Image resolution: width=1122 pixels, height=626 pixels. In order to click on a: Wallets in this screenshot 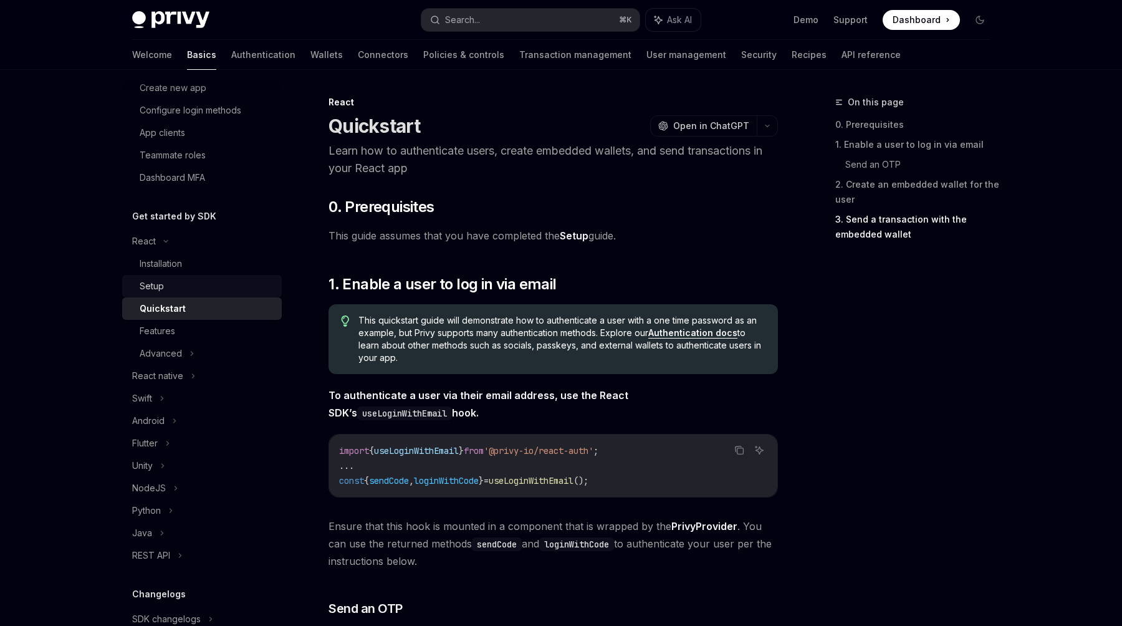, I will do `click(326, 55)`.